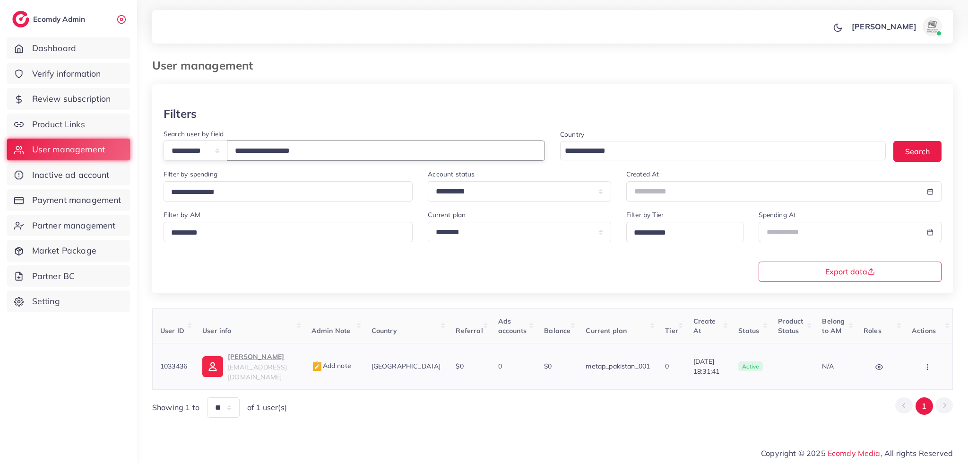  I want to click on span: Setting, so click(46, 301).